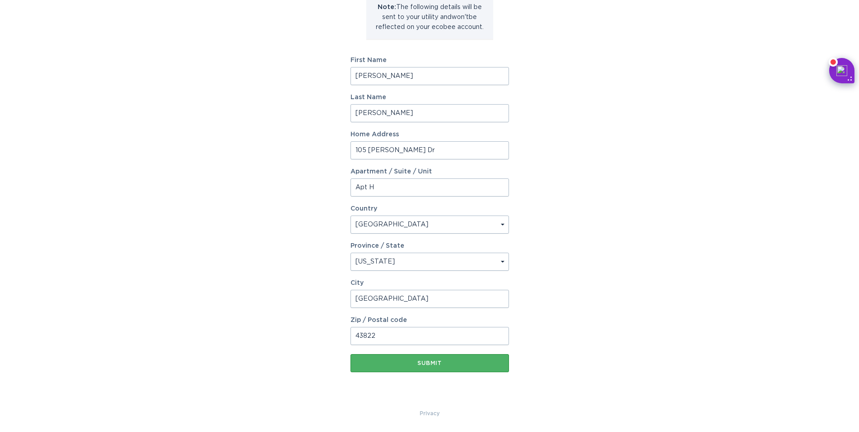 The image size is (859, 432). What do you see at coordinates (429, 320) in the screenshot?
I see `label: Zip / Postal code` at bounding box center [429, 320].